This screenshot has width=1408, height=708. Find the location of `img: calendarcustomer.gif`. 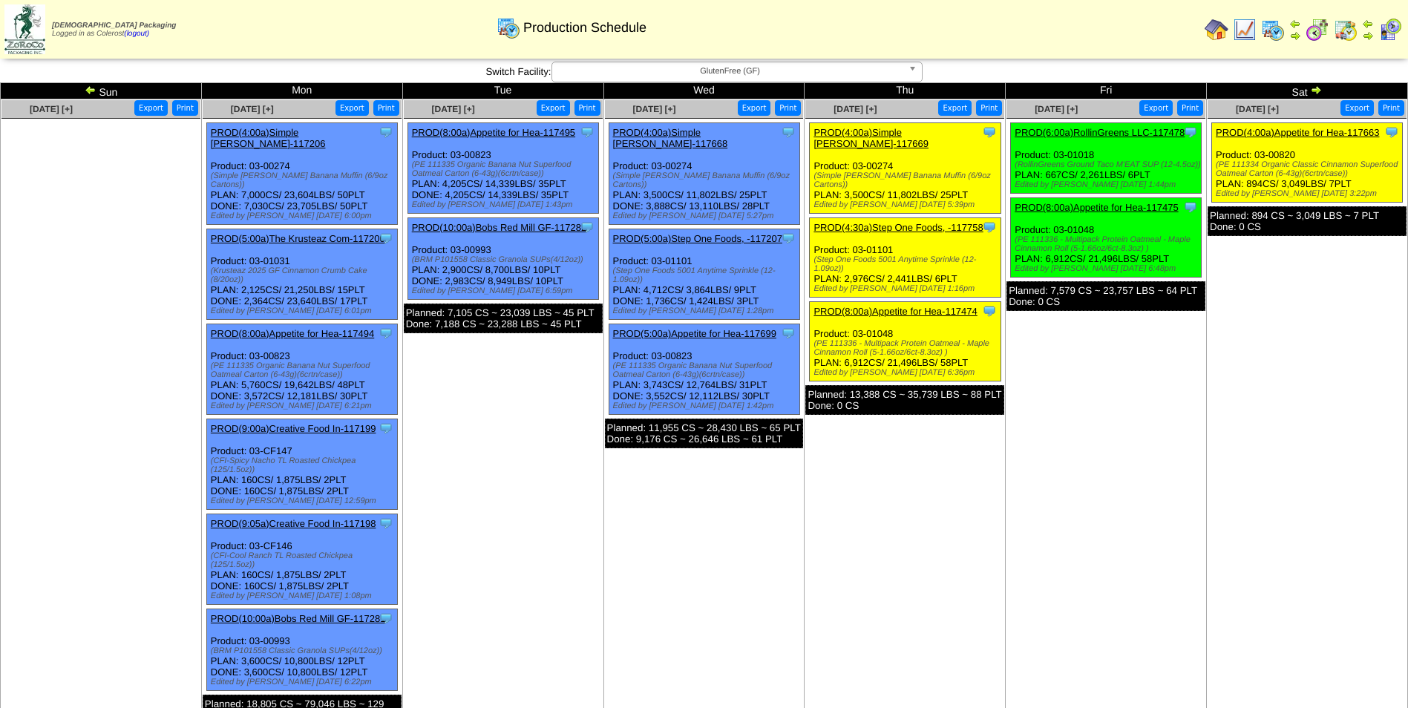

img: calendarcustomer.gif is located at coordinates (1390, 30).